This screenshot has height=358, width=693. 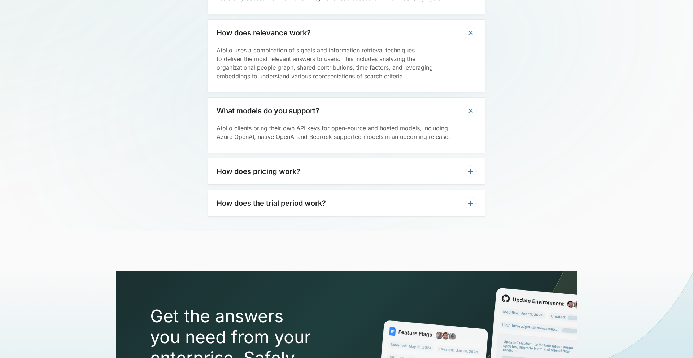 I want to click on h3: What models do you support?, so click(x=268, y=111).